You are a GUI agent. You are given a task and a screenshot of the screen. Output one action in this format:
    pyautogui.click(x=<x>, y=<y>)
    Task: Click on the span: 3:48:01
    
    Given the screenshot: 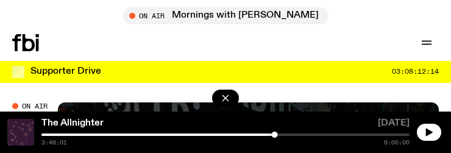 What is the action you would take?
    pyautogui.click(x=54, y=143)
    